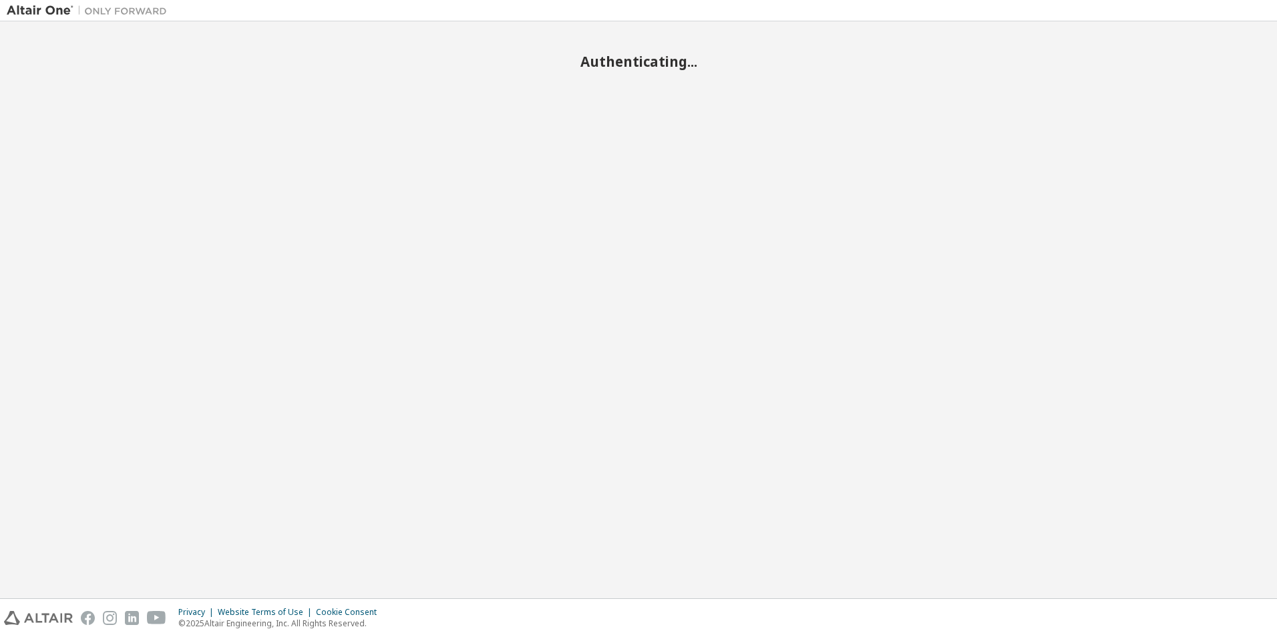  Describe the element at coordinates (90, 11) in the screenshot. I see `img: Altair One` at that location.